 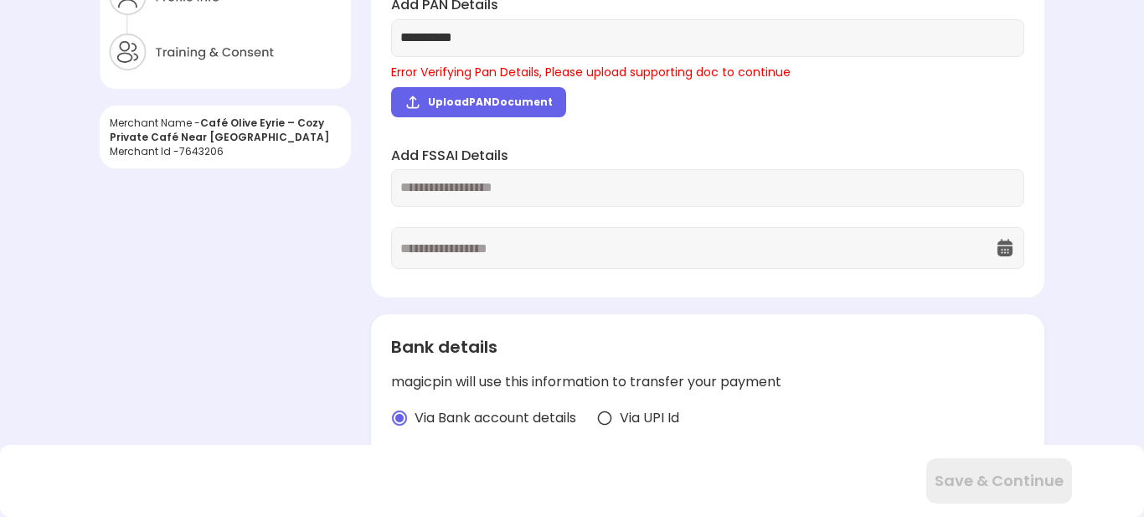 What do you see at coordinates (707, 156) in the screenshot?
I see `label: Add FSSAI Details` at bounding box center [707, 156].